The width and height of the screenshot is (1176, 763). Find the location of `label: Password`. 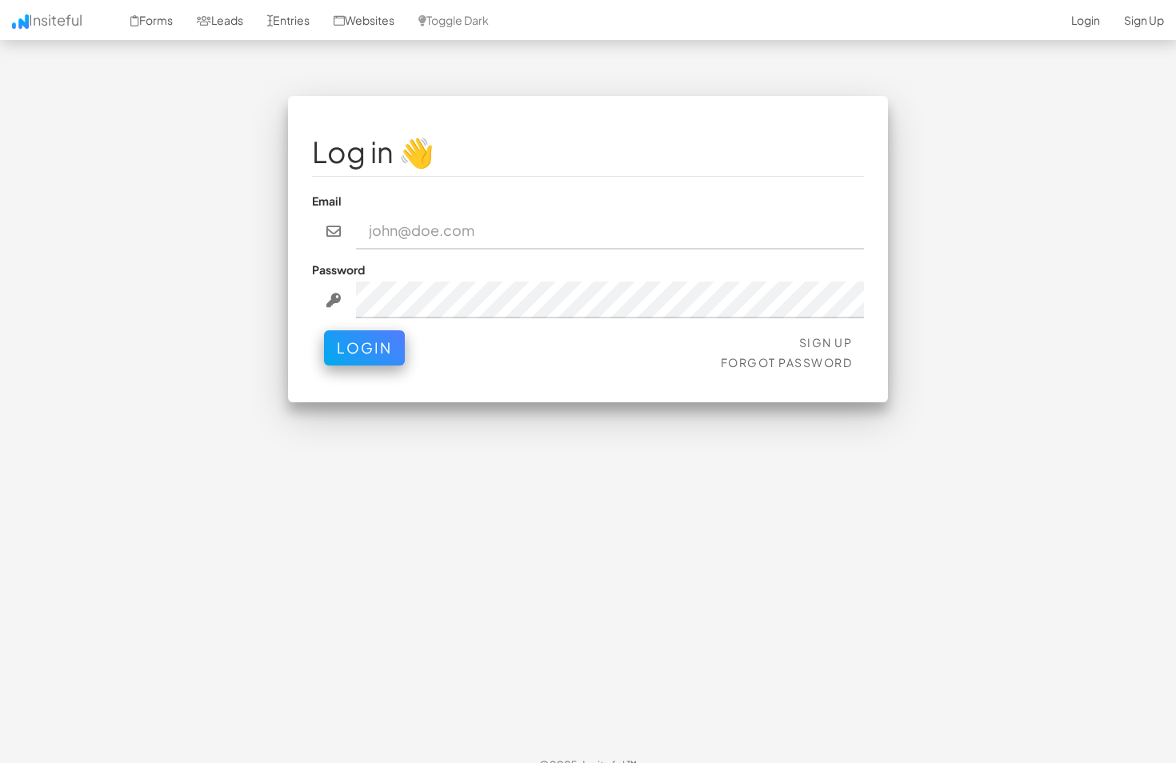

label: Password is located at coordinates (338, 270).